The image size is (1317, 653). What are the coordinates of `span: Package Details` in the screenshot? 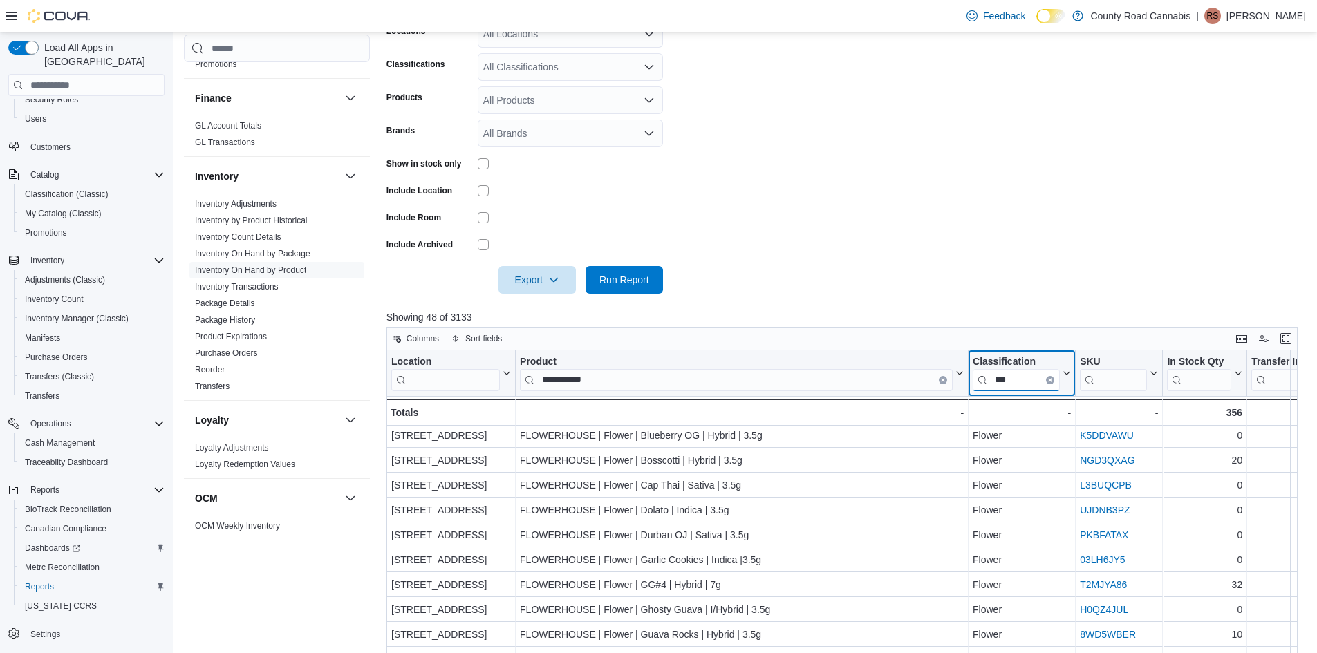 It's located at (225, 303).